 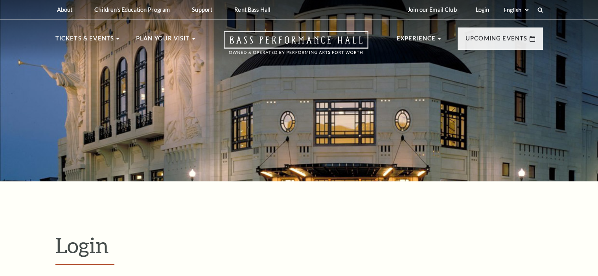 I want to click on p: Upcoming Events, so click(x=497, y=41).